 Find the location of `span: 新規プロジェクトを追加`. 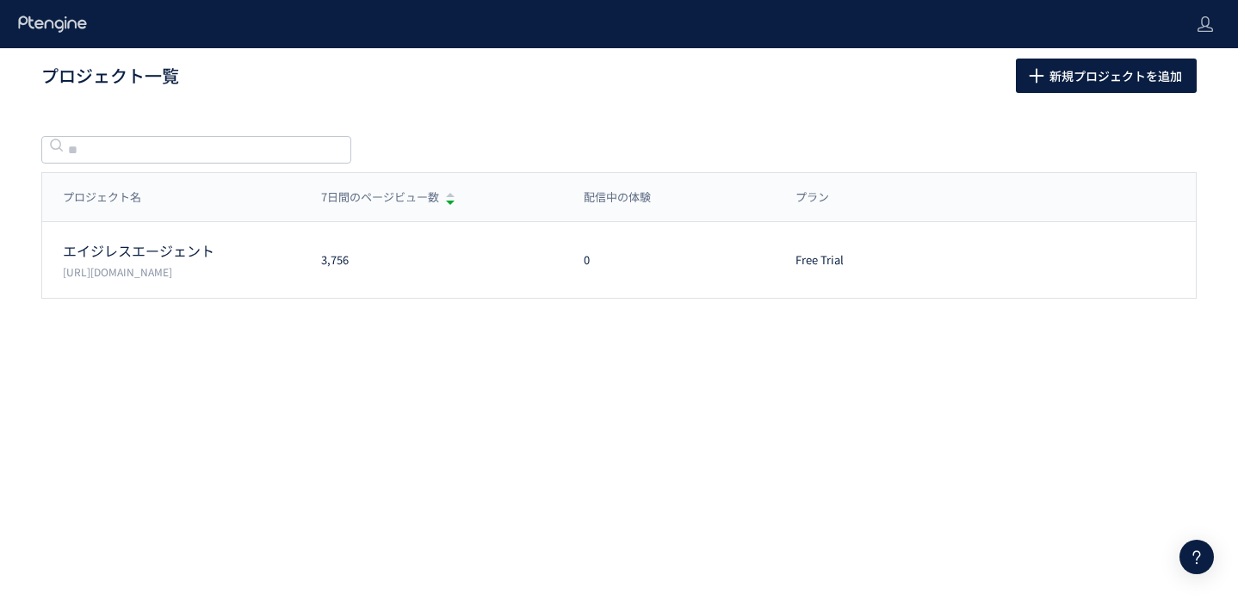

span: 新規プロジェクトを追加 is located at coordinates (1115, 76).